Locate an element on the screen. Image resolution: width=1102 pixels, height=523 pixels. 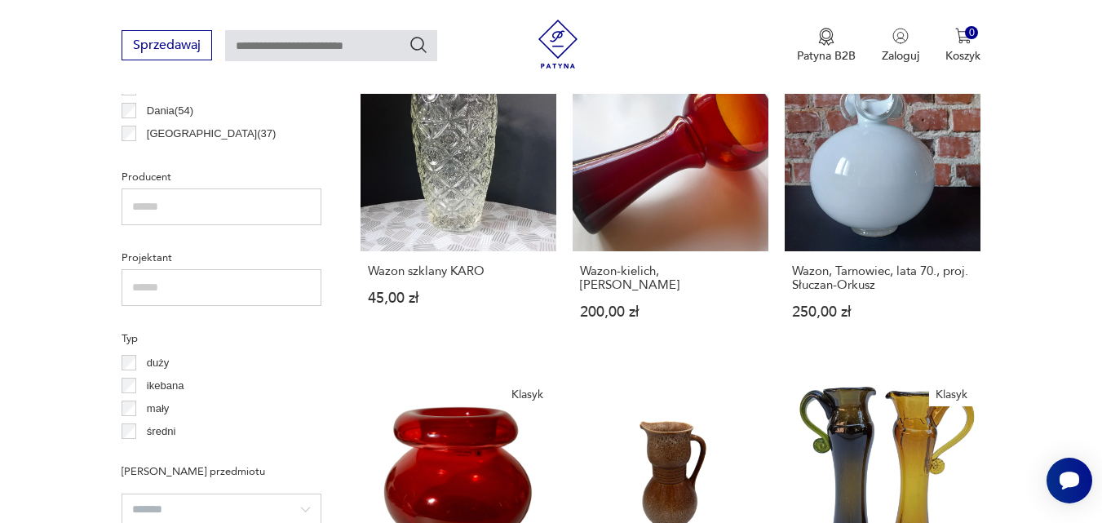
button: Sprzedawaj is located at coordinates (166, 45).